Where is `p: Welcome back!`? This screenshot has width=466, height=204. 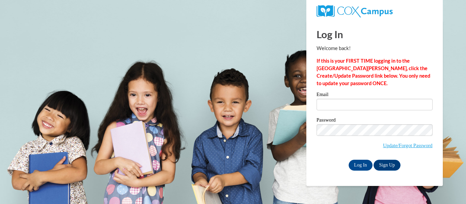 p: Welcome back! is located at coordinates (374, 48).